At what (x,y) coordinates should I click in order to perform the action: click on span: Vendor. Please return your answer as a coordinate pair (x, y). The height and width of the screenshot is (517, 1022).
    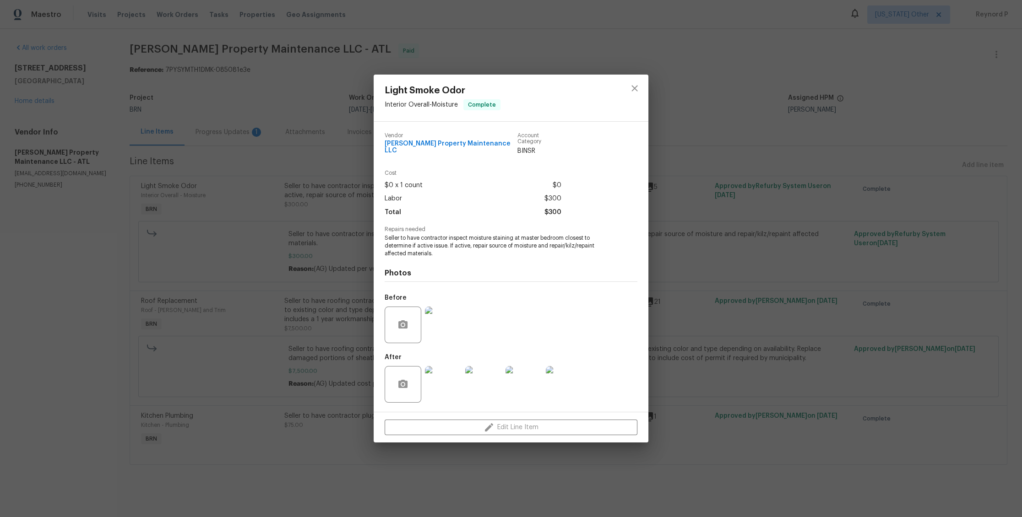
    Looking at the image, I should click on (451, 136).